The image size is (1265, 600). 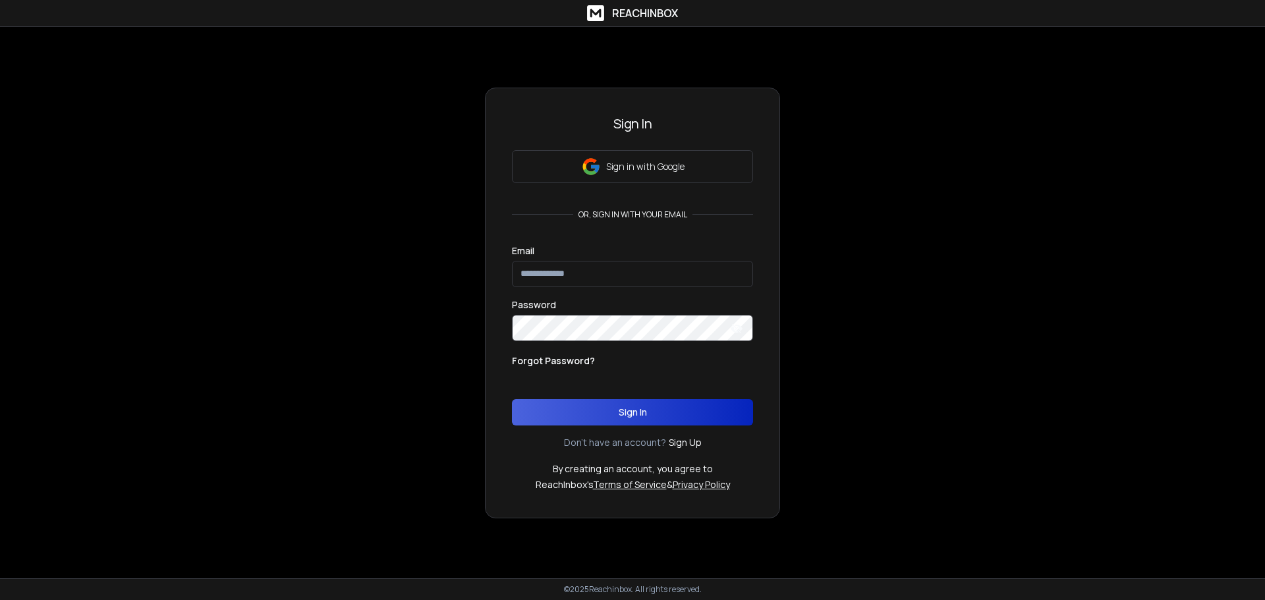 What do you see at coordinates (534, 305) in the screenshot?
I see `label: Password` at bounding box center [534, 305].